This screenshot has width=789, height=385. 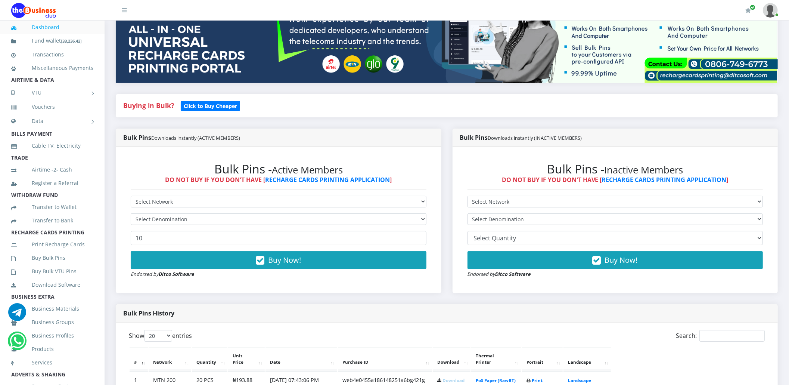 I want to click on th: Landscape: activate to sort column ascending, so click(x=587, y=359).